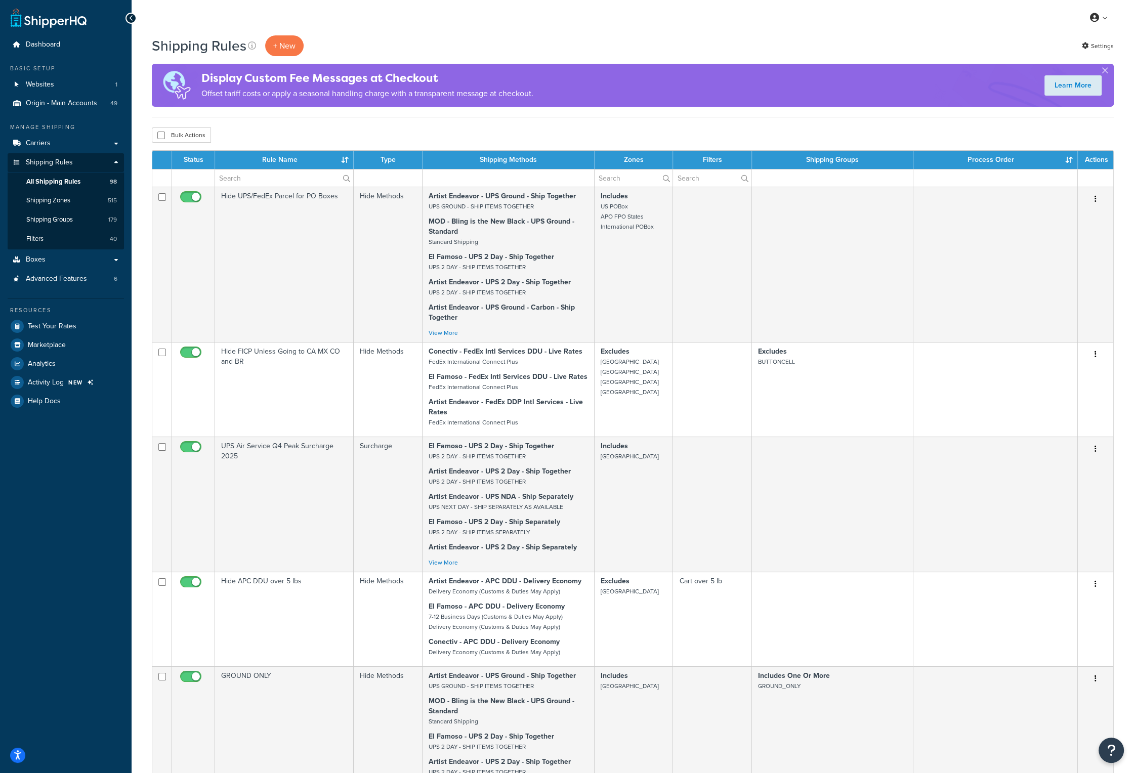  What do you see at coordinates (113, 182) in the screenshot?
I see `span: 98` at bounding box center [113, 182].